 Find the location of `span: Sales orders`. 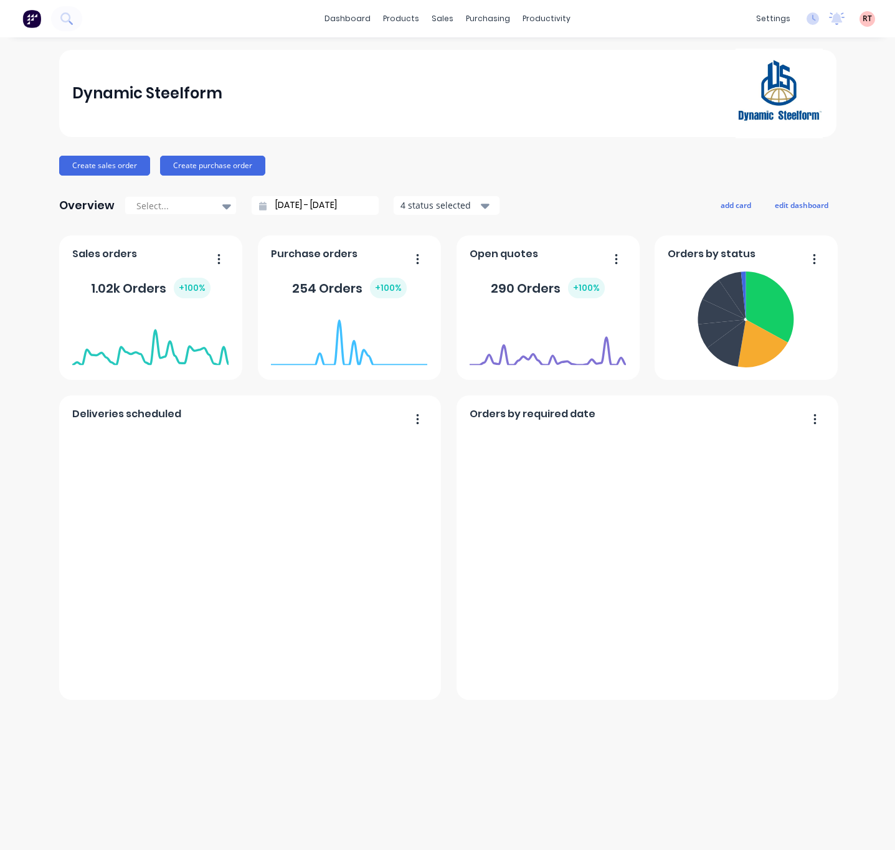

span: Sales orders is located at coordinates (105, 254).